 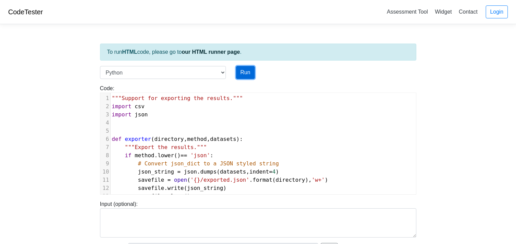 What do you see at coordinates (105, 172) in the screenshot?
I see `div: 10` at bounding box center [105, 172].